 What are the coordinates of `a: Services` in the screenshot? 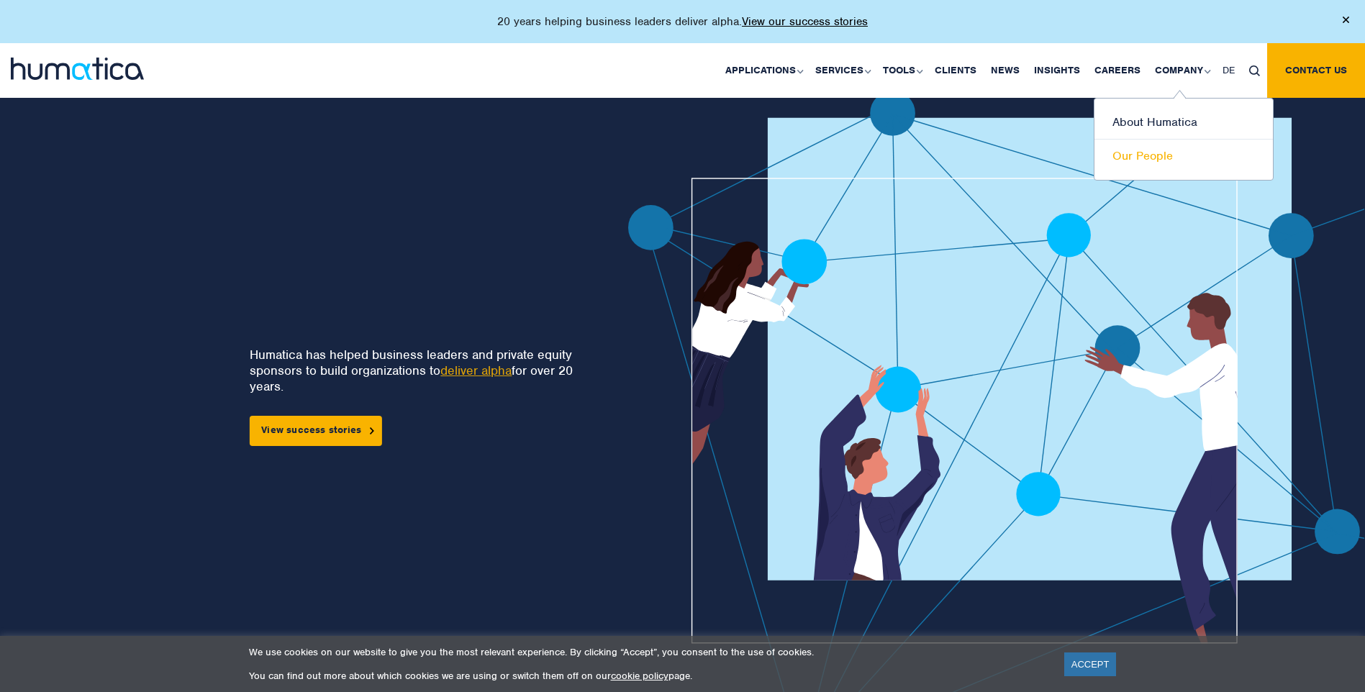 It's located at (842, 71).